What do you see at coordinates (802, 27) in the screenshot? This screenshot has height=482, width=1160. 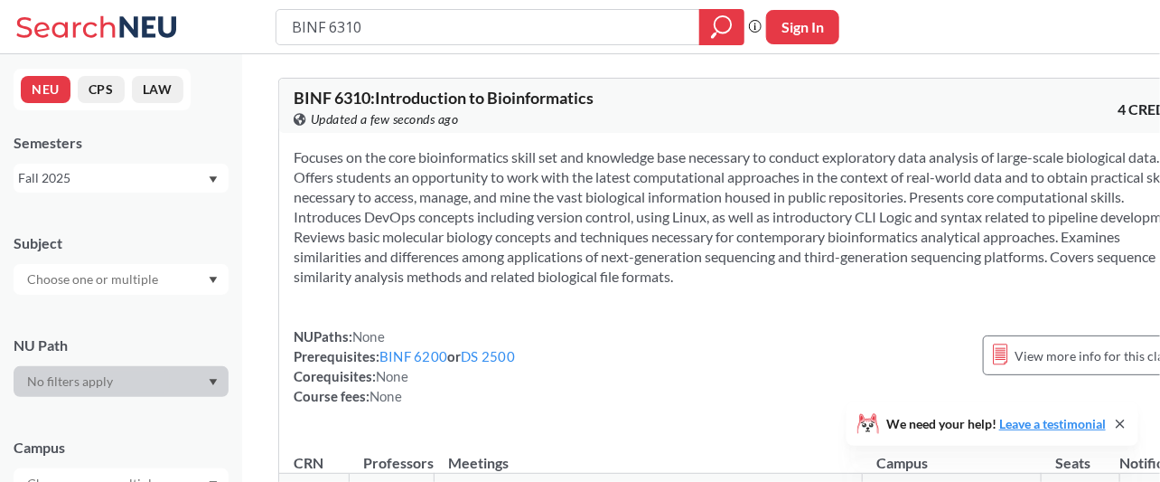 I see `button: Sign In` at bounding box center [802, 27].